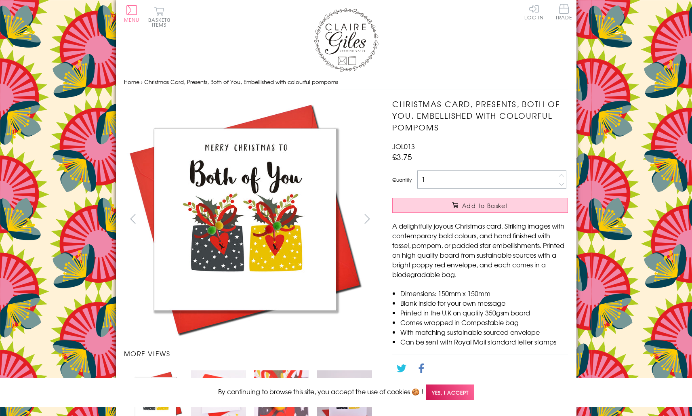  Describe the element at coordinates (132, 20) in the screenshot. I see `span: Menu` at that location.